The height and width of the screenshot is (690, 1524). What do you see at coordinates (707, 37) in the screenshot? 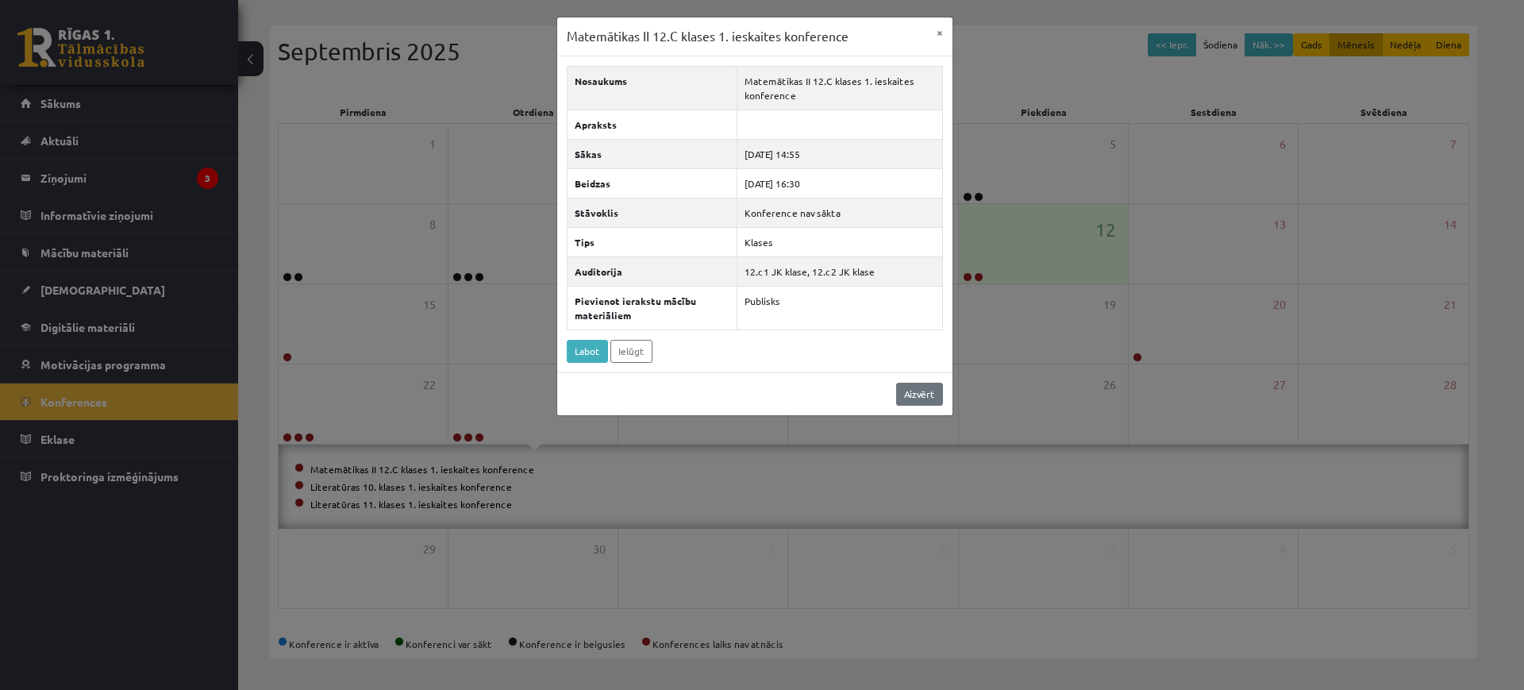
I see `h3: Matemātikas II 12.C klases 1. ieskaites konference` at bounding box center [707, 37].